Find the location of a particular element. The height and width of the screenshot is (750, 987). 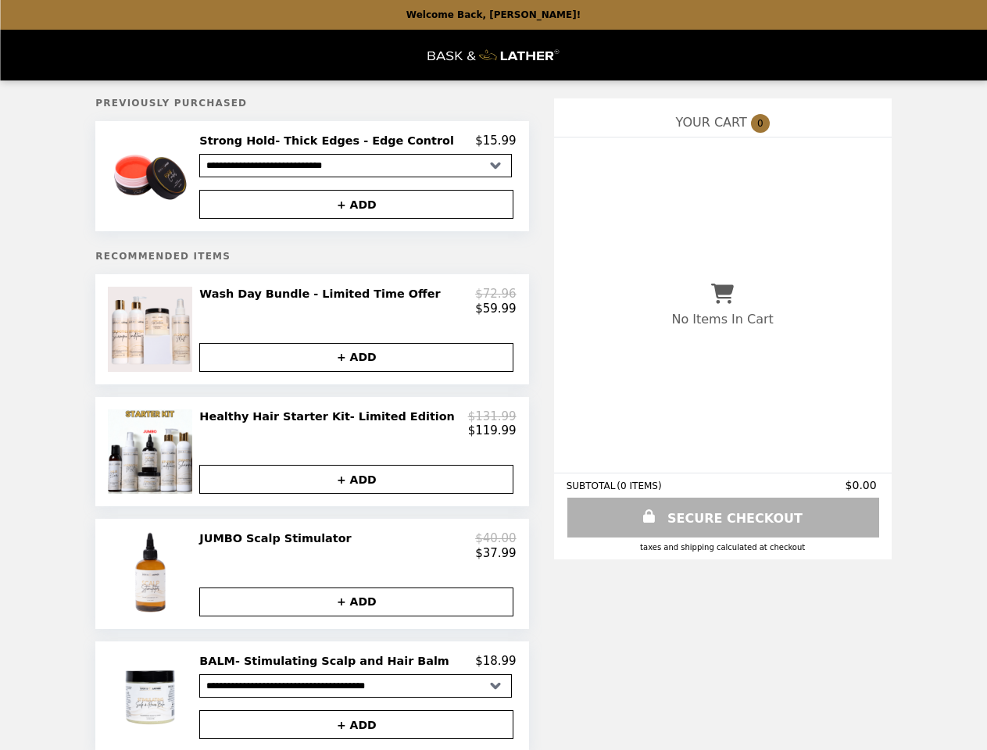

div: Taxes and Shipping calculated at checkout is located at coordinates (723, 547).